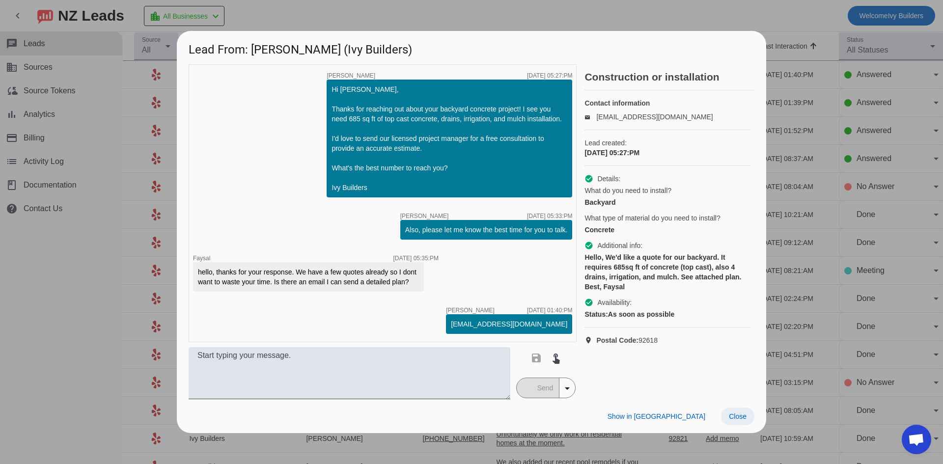  What do you see at coordinates (596, 314) in the screenshot?
I see `strong: Status:` at bounding box center [596, 314].